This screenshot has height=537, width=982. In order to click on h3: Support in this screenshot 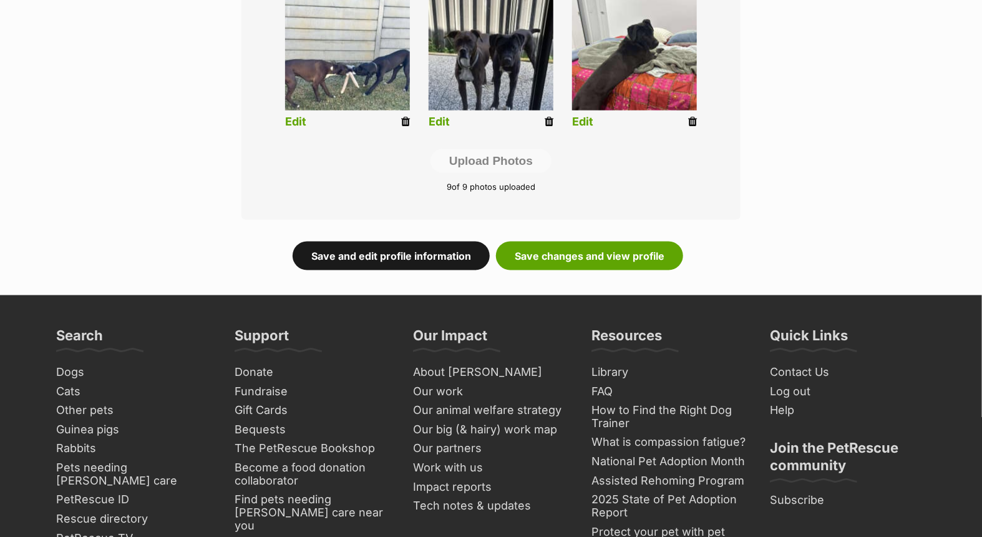, I will do `click(261, 339)`.